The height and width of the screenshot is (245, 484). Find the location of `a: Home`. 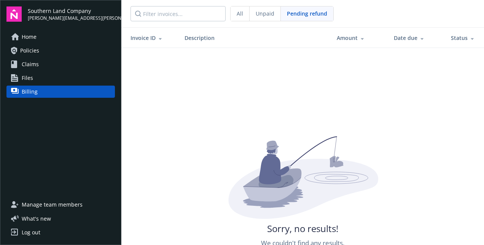

a: Home is located at coordinates (60, 37).